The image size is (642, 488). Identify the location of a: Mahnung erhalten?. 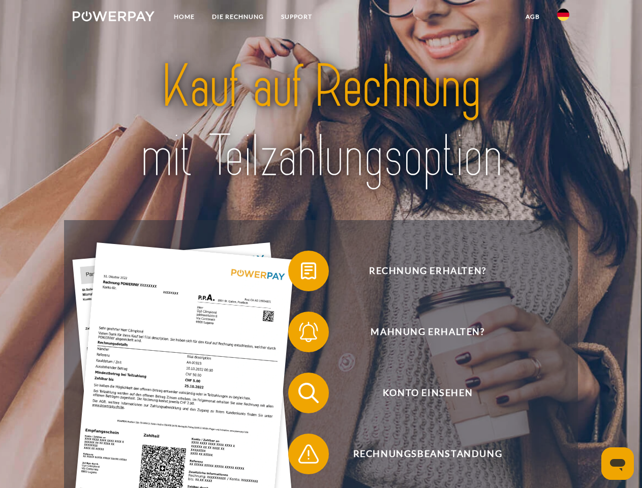
(420, 332).